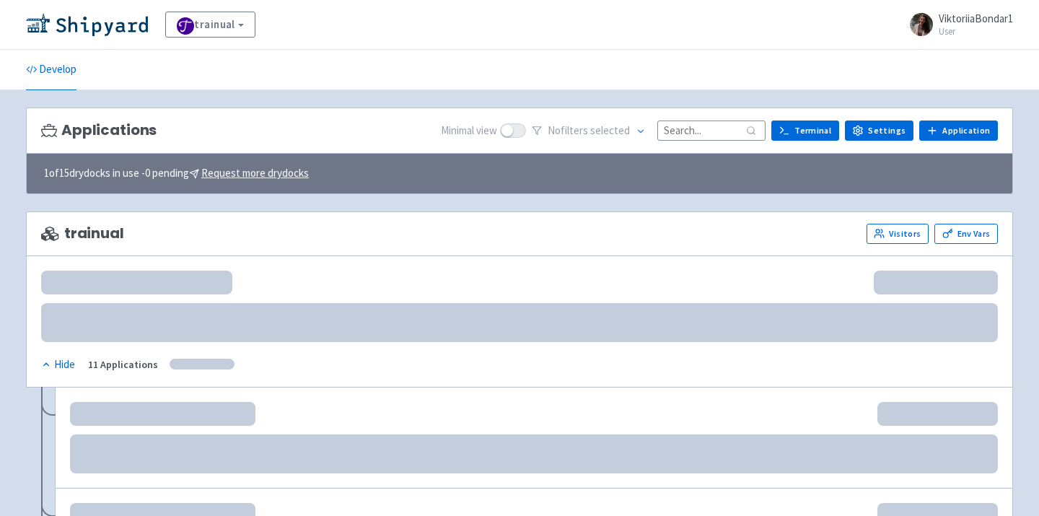 The height and width of the screenshot is (516, 1039). What do you see at coordinates (712, 130) in the screenshot?
I see `input: Search...` at bounding box center [712, 130].